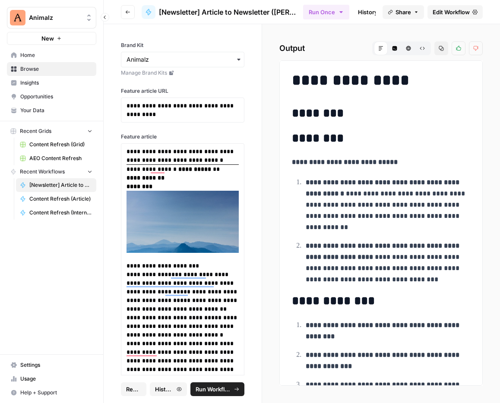 This screenshot has width=500, height=403. I want to click on a: Home, so click(51, 55).